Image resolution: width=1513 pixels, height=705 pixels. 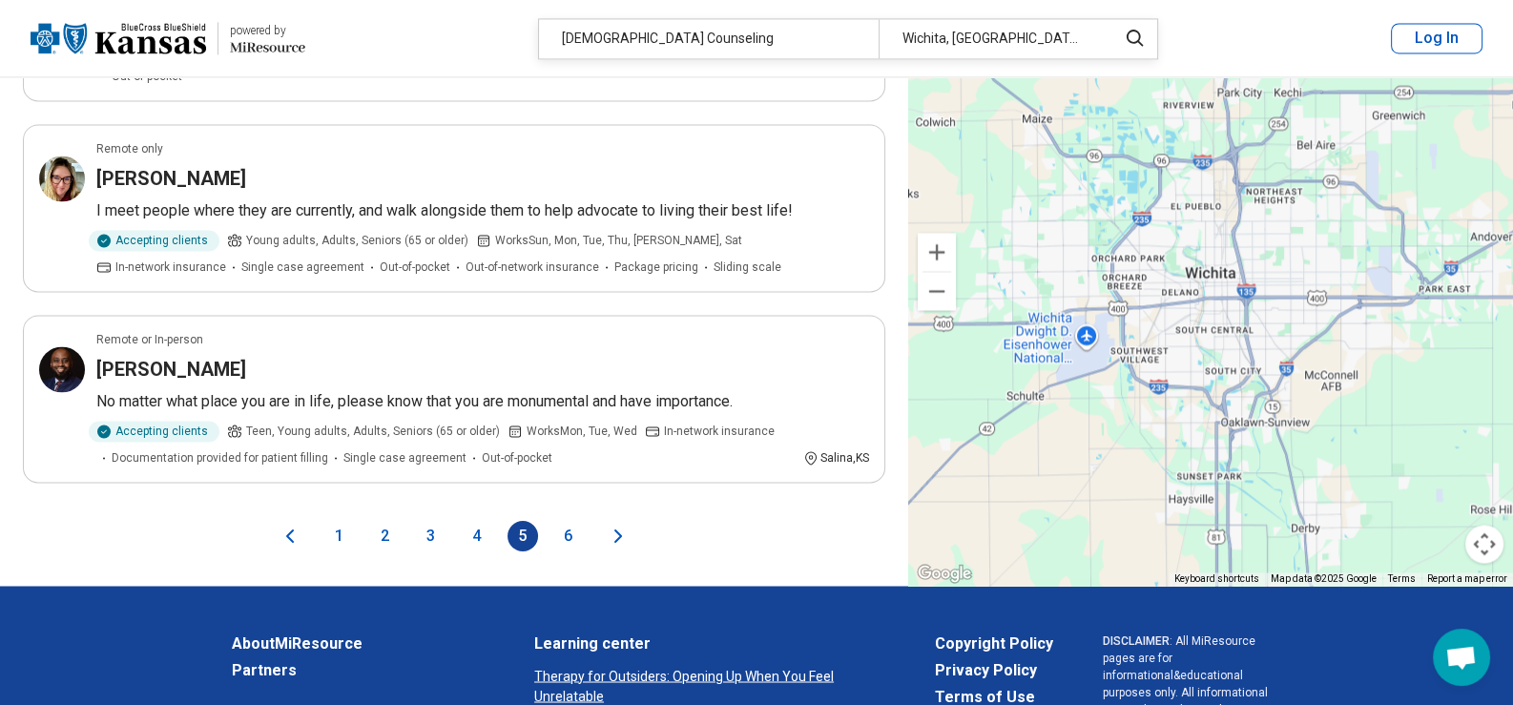 What do you see at coordinates (944, 573) in the screenshot?
I see `a: Open this area in Google Maps (opens a new window)` at bounding box center [944, 573].